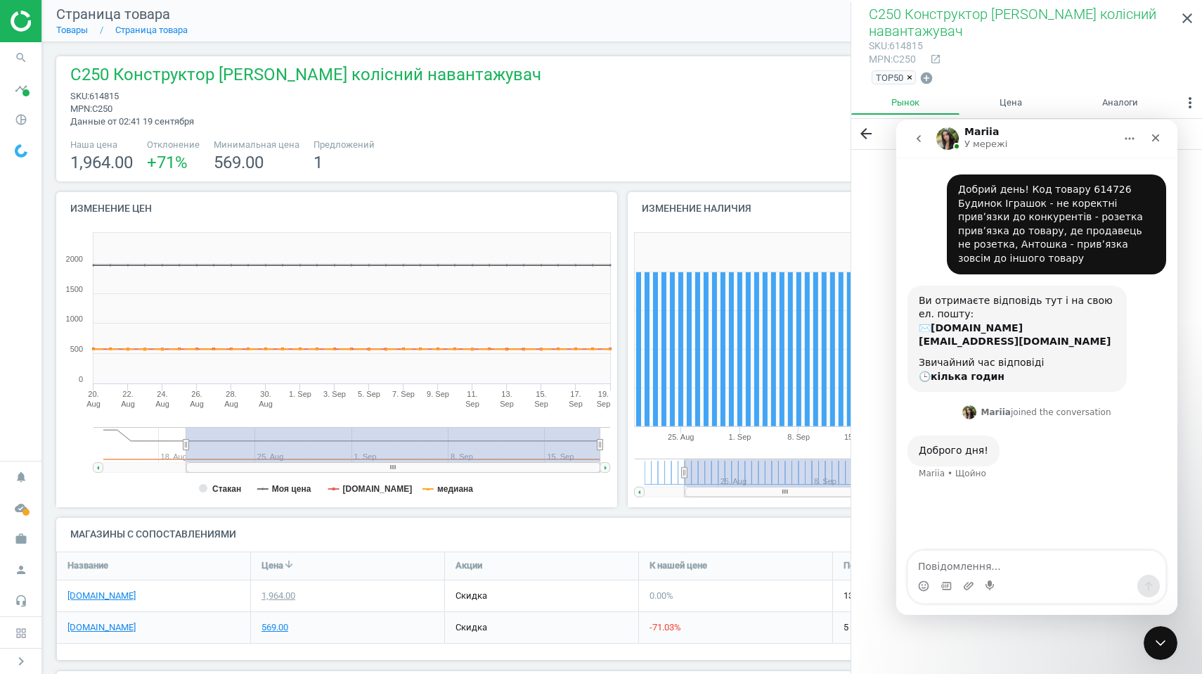 This screenshot has width=1202, height=674. What do you see at coordinates (81, 379) in the screenshot?
I see `text: 0` at bounding box center [81, 379].